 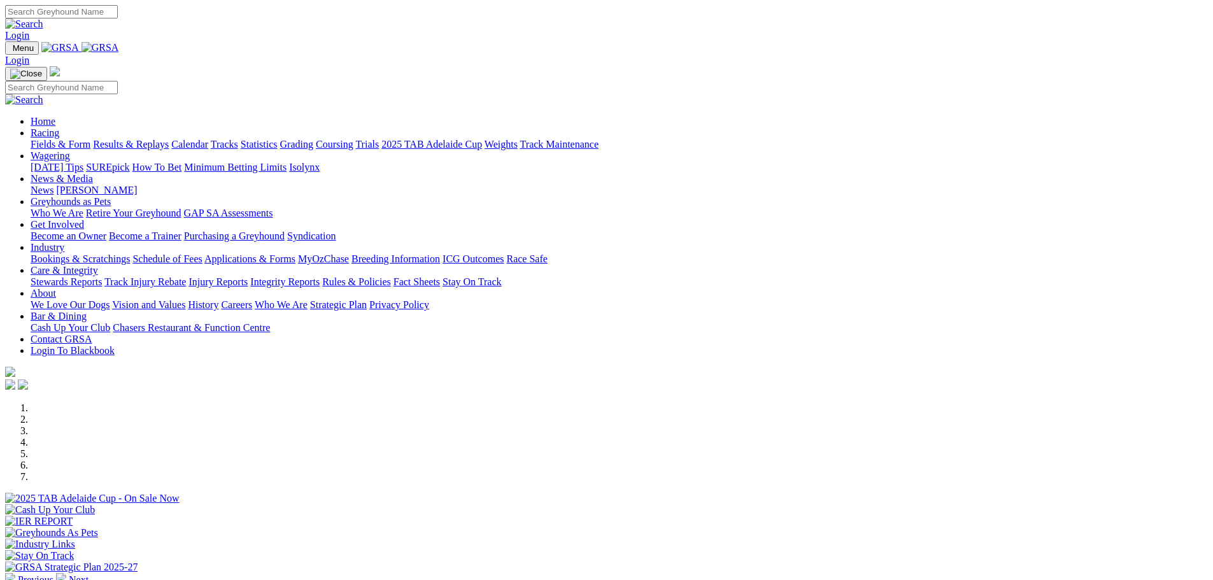 What do you see at coordinates (619, 236) in the screenshot?
I see `div: Get Involved` at bounding box center [619, 236].